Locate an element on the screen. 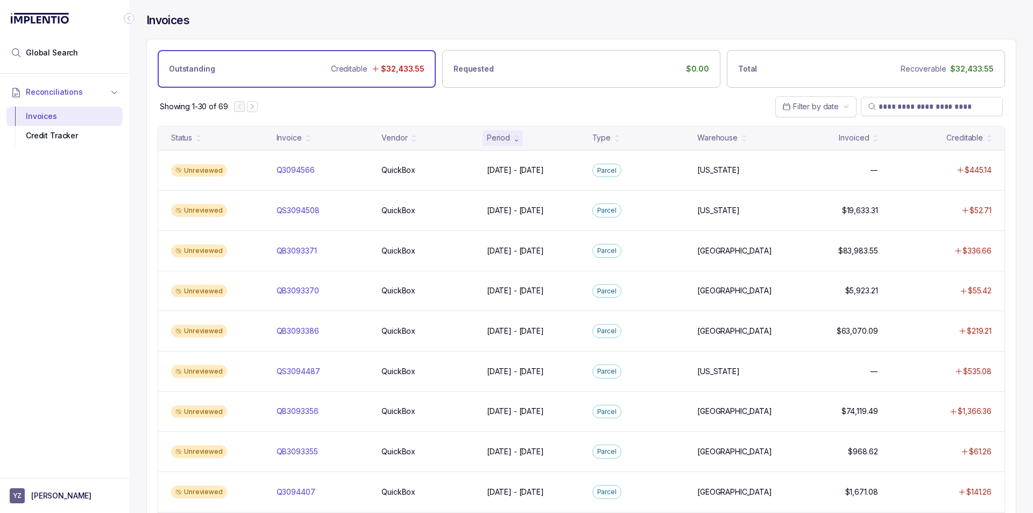 The image size is (1033, 513). p: $445.14 is located at coordinates (978, 170).